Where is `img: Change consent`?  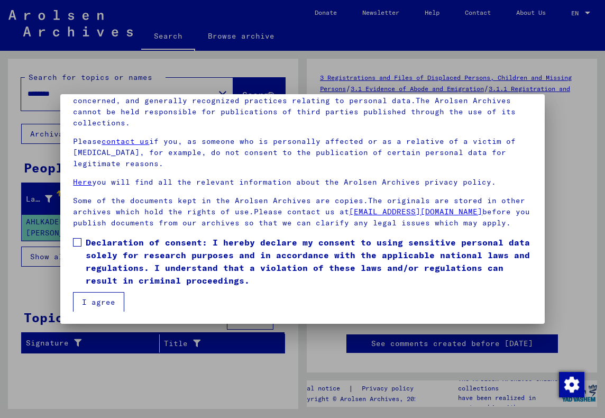
img: Change consent is located at coordinates (572, 385).